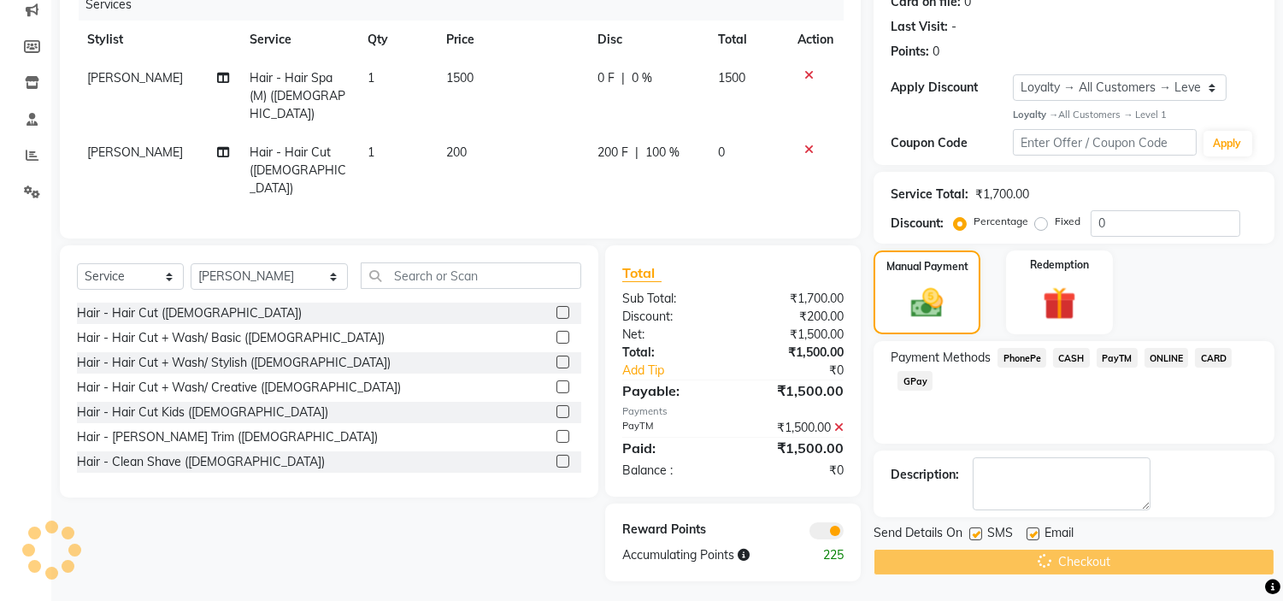 Image resolution: width=1283 pixels, height=601 pixels. What do you see at coordinates (733, 411) in the screenshot?
I see `div: Payments` at bounding box center [733, 411].